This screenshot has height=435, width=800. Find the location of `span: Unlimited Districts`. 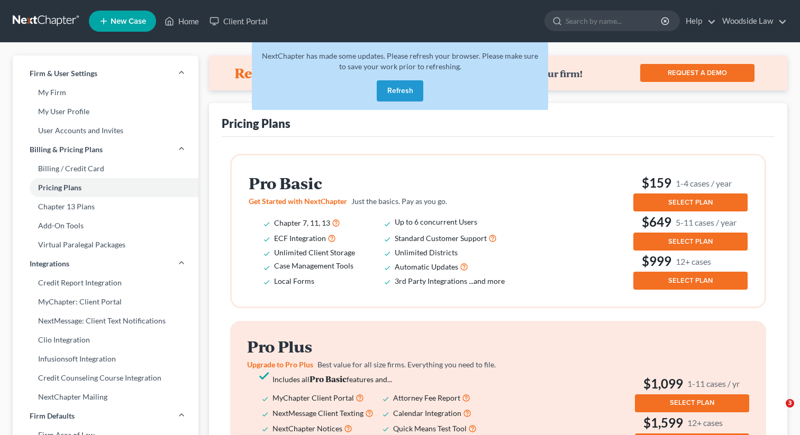

span: Unlimited Districts is located at coordinates (426, 252).